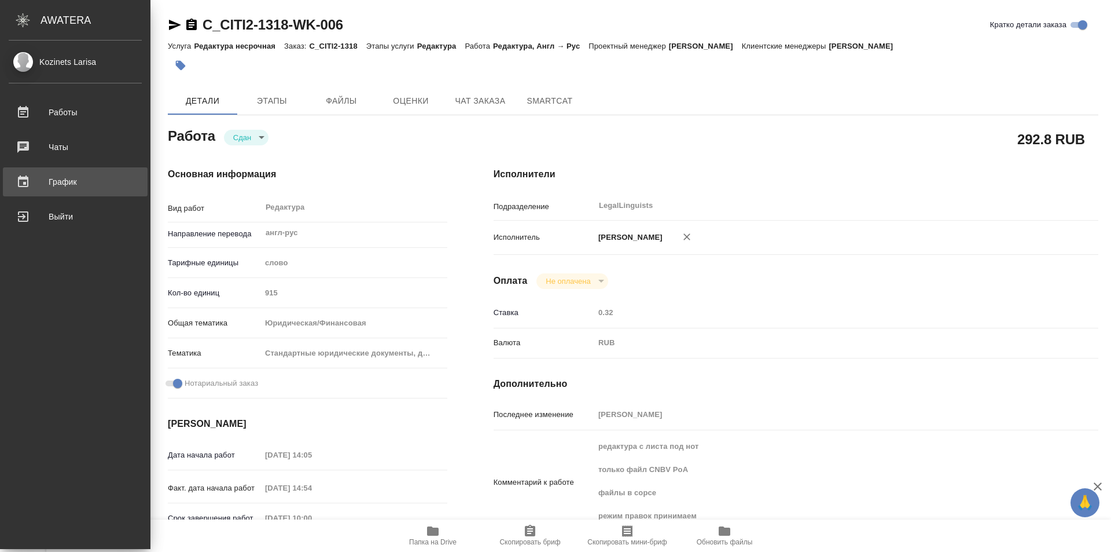  I want to click on p: Этапы услуги, so click(392, 46).